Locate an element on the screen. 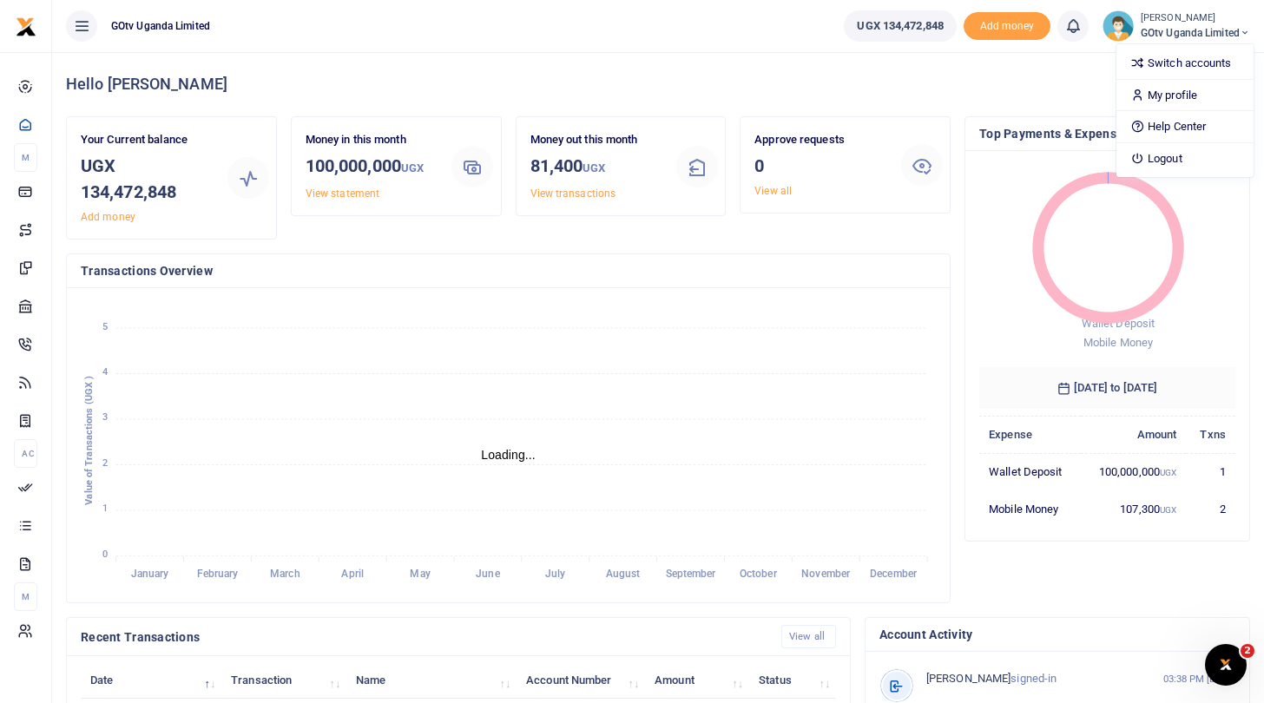 The height and width of the screenshot is (703, 1264). h4: Account Activity is located at coordinates (1057, 635).